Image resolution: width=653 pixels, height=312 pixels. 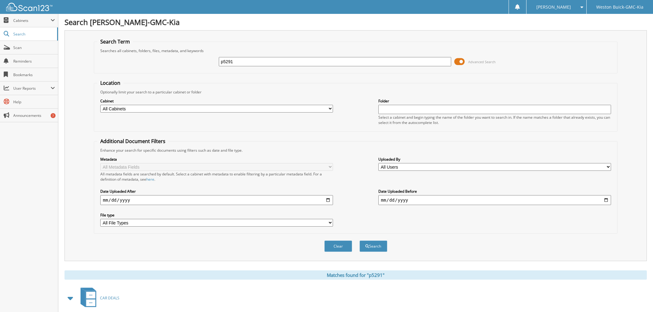 I want to click on label: Cabinet, so click(x=216, y=101).